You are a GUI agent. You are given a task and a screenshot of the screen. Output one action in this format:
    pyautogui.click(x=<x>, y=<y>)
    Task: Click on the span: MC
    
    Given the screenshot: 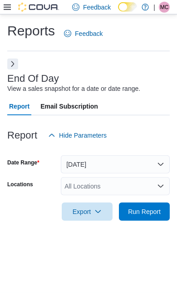 What is the action you would take?
    pyautogui.click(x=165, y=7)
    